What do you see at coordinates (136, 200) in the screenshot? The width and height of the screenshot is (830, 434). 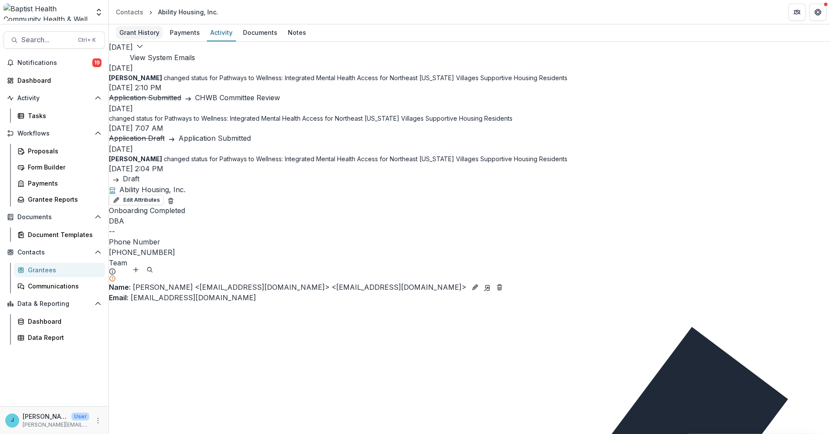 I see `button: Edit Attributes` at bounding box center [136, 200].